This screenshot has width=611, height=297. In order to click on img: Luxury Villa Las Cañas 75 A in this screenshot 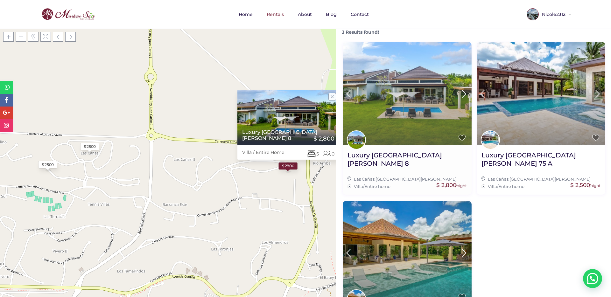, I will do `click(541, 93)`.